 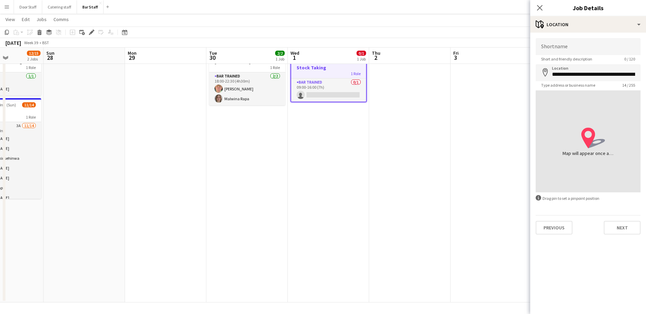 What do you see at coordinates (568, 85) in the screenshot?
I see `span: Type address or business name` at bounding box center [568, 85].